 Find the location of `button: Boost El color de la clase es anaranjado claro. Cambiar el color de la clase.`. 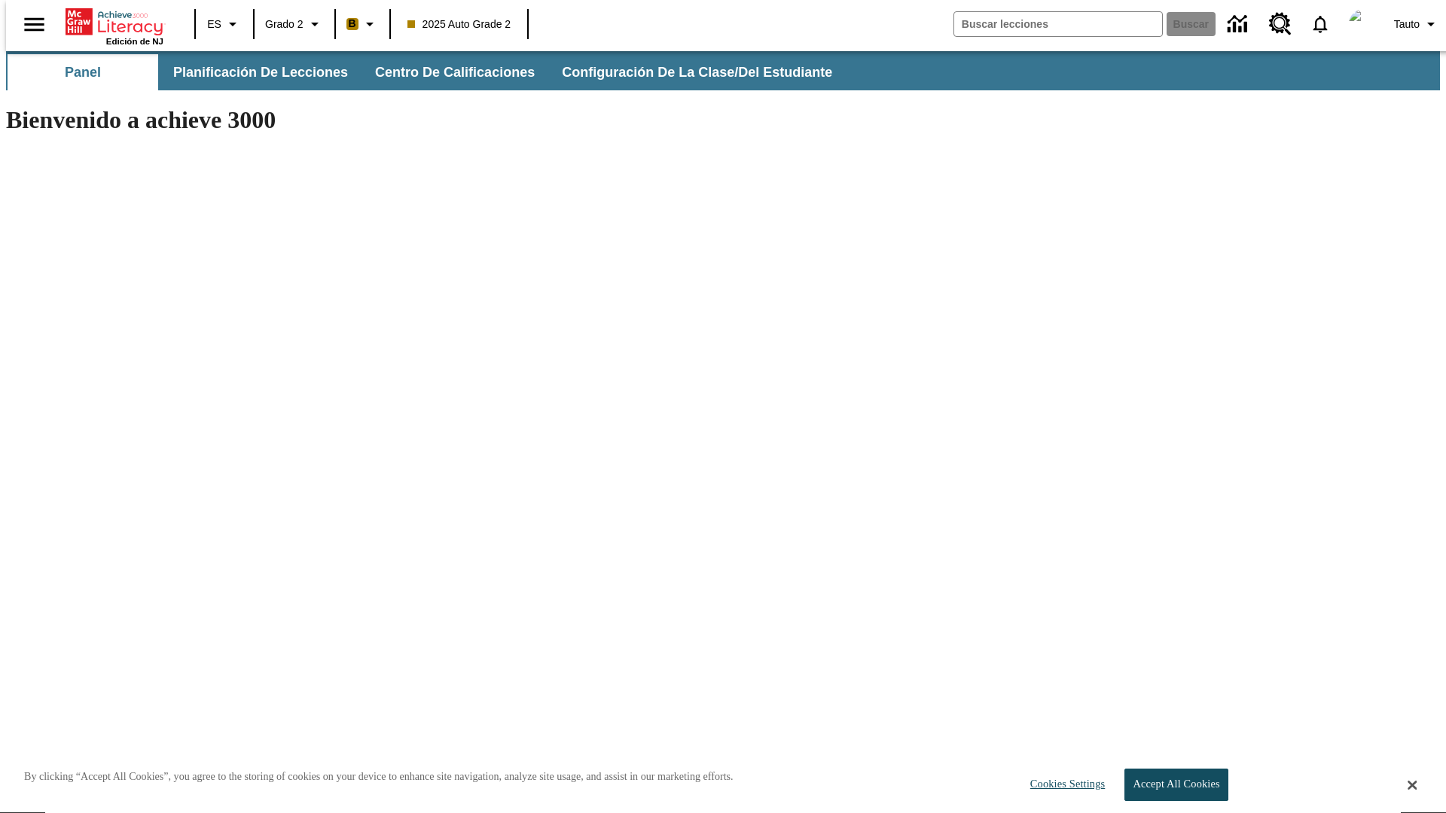

button: Boost El color de la clase es anaranjado claro. Cambiar el color de la clase. is located at coordinates (362, 24).